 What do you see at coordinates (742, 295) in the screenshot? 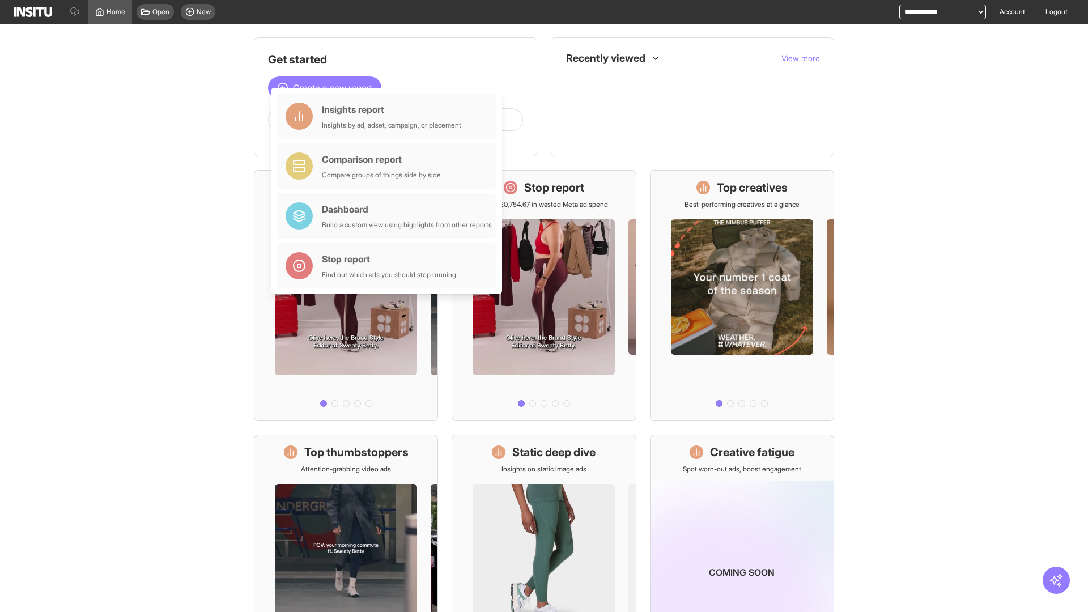
I see `a: Top creativesBest-performing creatives at a glance` at bounding box center [742, 295].